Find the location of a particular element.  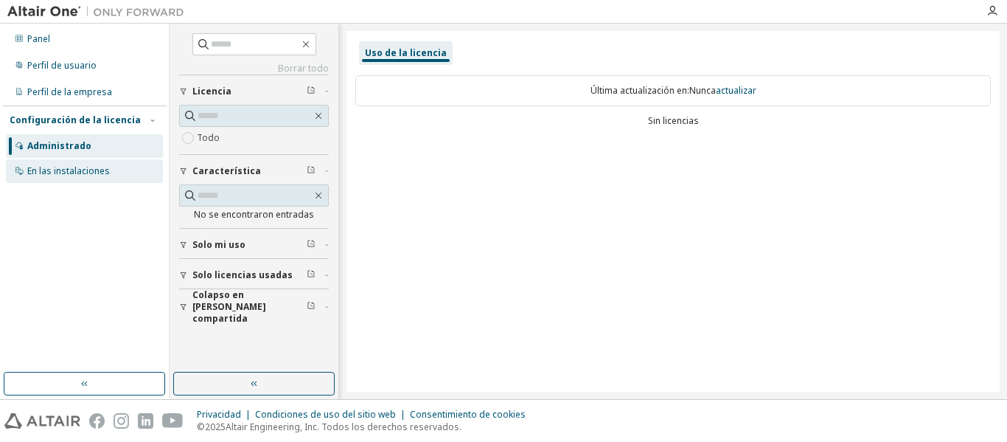

font: Panel is located at coordinates (38, 38).